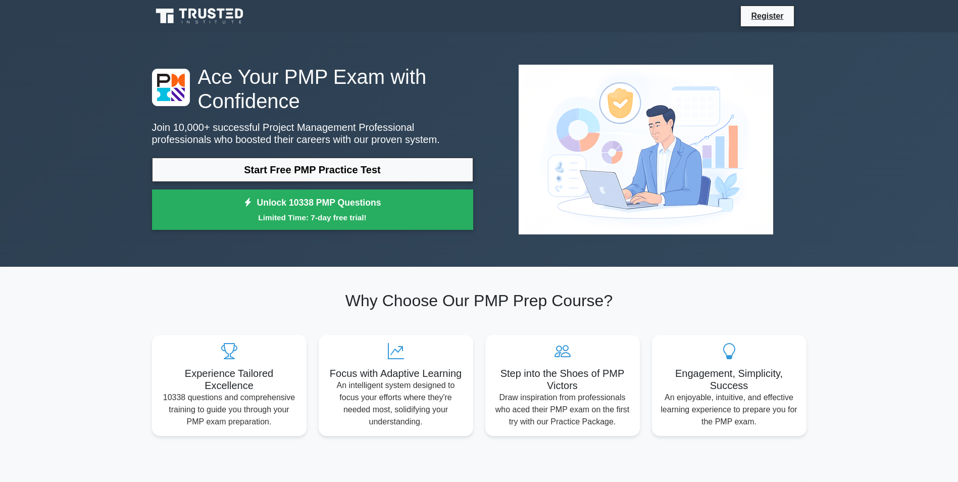 The height and width of the screenshot is (482, 958). I want to click on a: Register, so click(767, 16).